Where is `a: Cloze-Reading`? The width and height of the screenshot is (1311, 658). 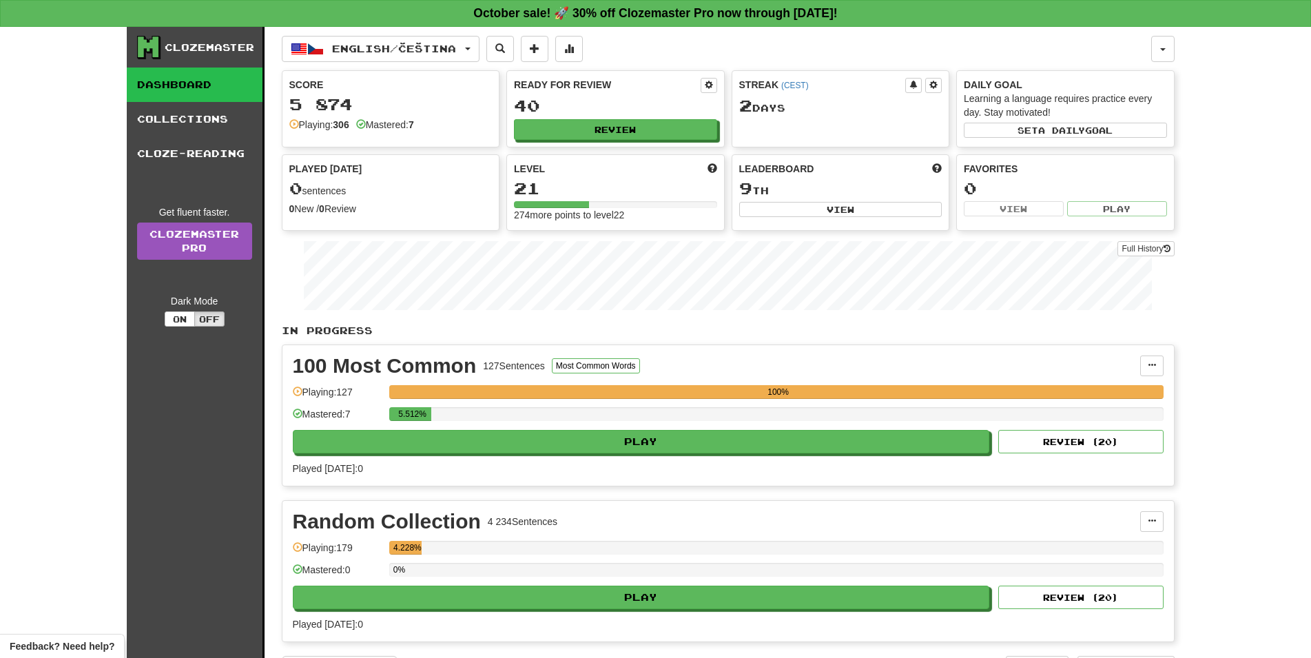 a: Cloze-Reading is located at coordinates (194, 154).